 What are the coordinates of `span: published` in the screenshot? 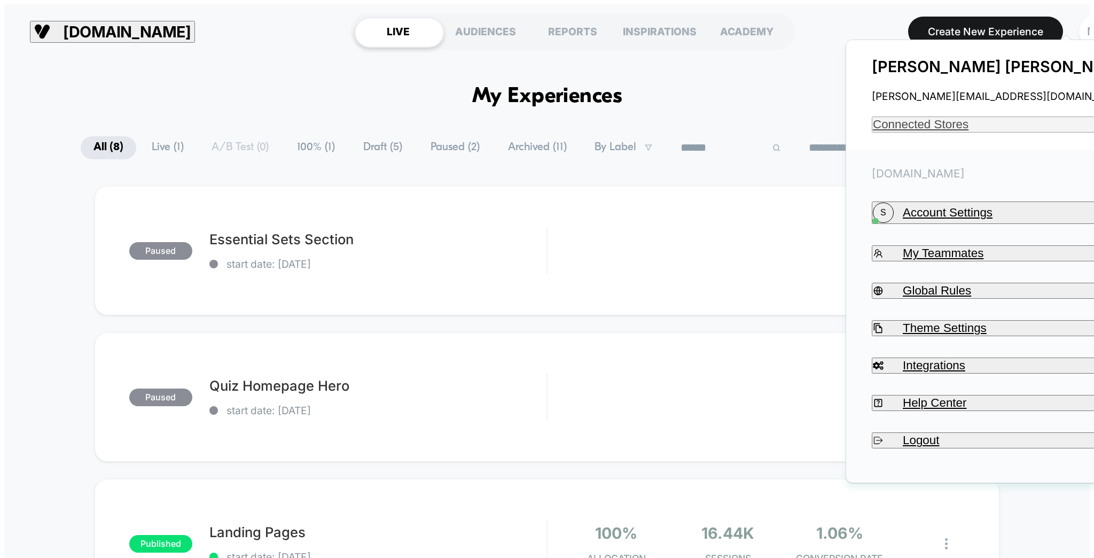 It's located at (161, 543).